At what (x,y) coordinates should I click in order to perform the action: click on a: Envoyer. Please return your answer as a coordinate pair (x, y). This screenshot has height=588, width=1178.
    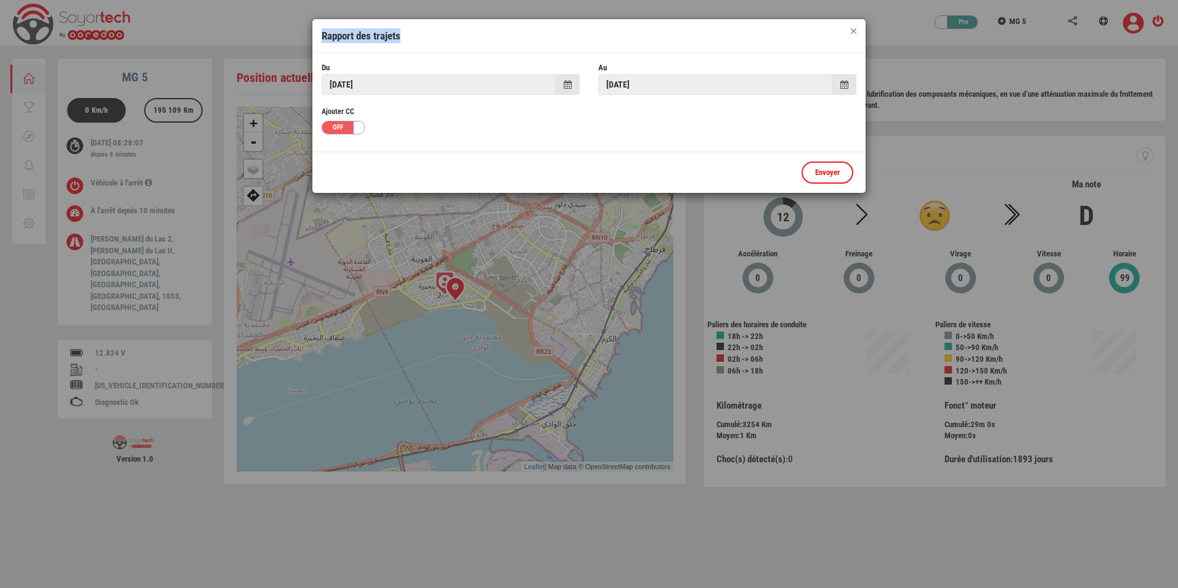
    Looking at the image, I should click on (827, 172).